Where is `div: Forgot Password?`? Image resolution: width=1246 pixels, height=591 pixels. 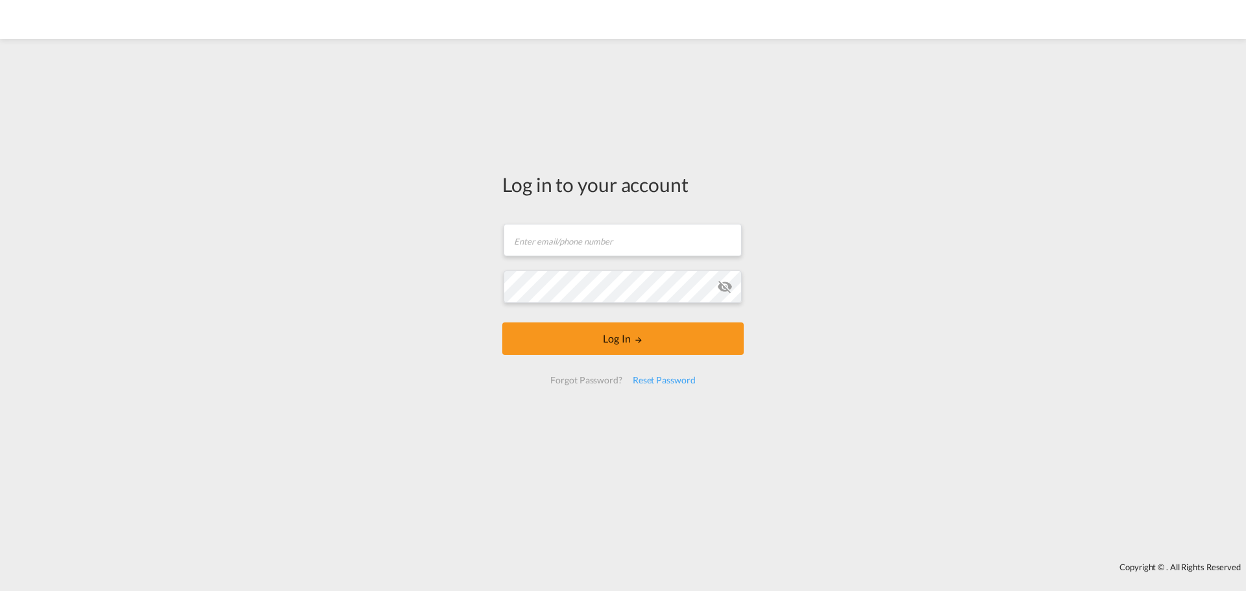 div: Forgot Password? is located at coordinates (586, 380).